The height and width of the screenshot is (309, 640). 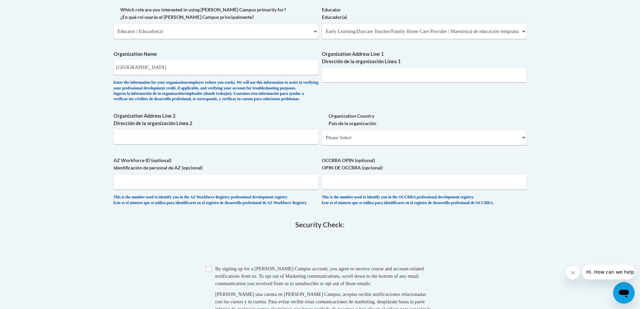 I want to click on label: Organization Address Line 1 Dirección de la organización Línea 1, so click(x=424, y=58).